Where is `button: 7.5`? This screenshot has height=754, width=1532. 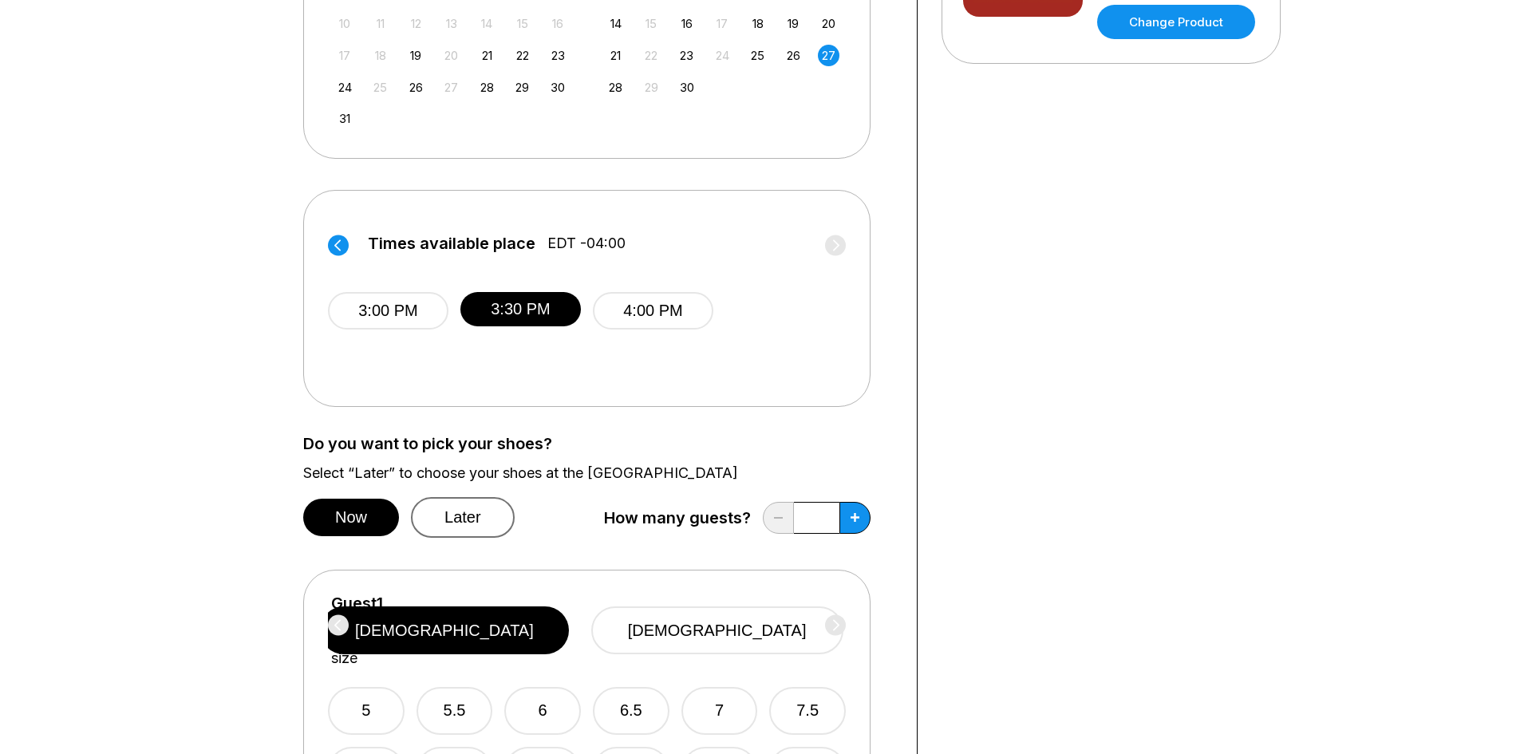
button: 7.5 is located at coordinates (808, 711).